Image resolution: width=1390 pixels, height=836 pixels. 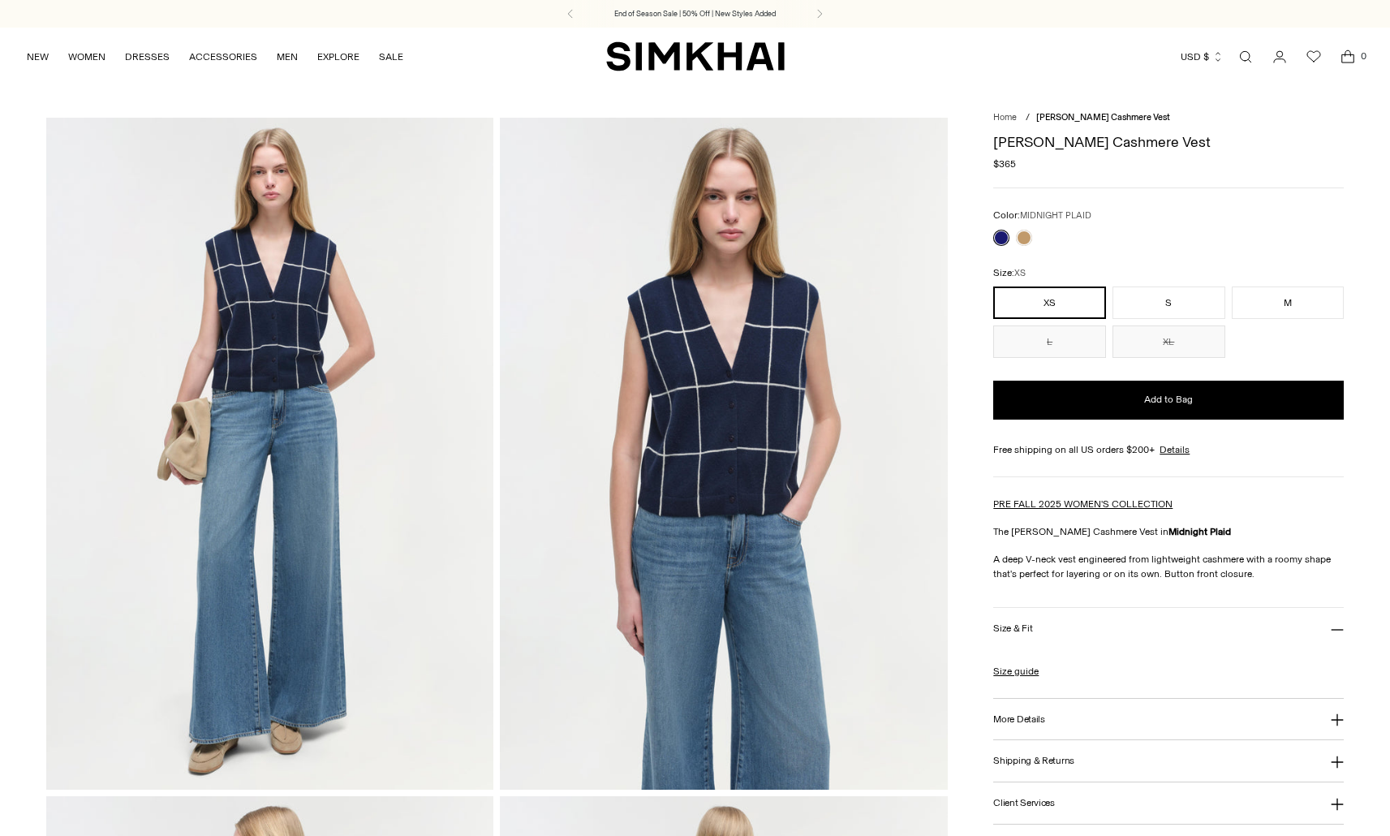 What do you see at coordinates (338, 57) in the screenshot?
I see `a: EXPLORE` at bounding box center [338, 57].